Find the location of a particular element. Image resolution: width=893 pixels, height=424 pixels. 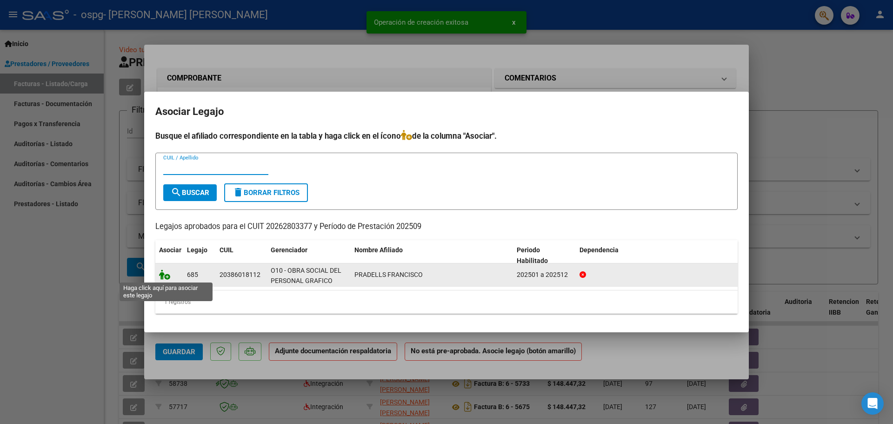

span: O10 - OBRA SOCIAL DEL PERSONAL GRAFICO is located at coordinates (306, 275).